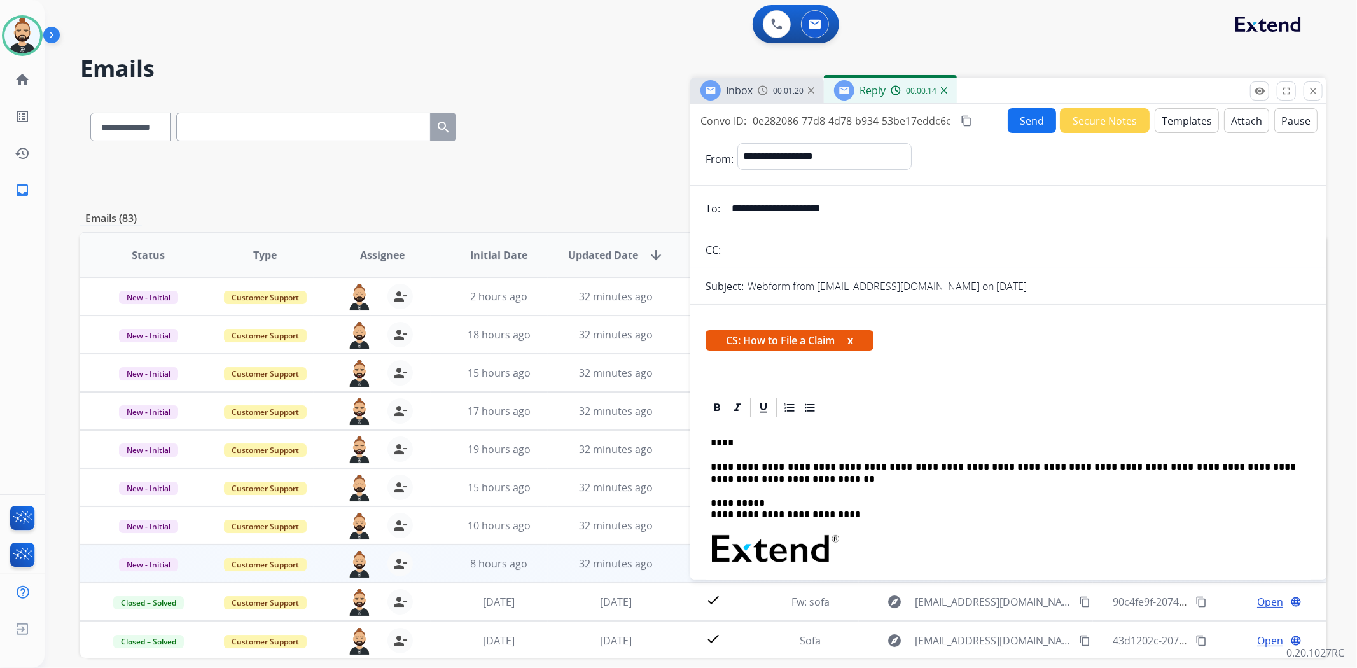  I want to click on span: 2 hours ago, so click(499, 296).